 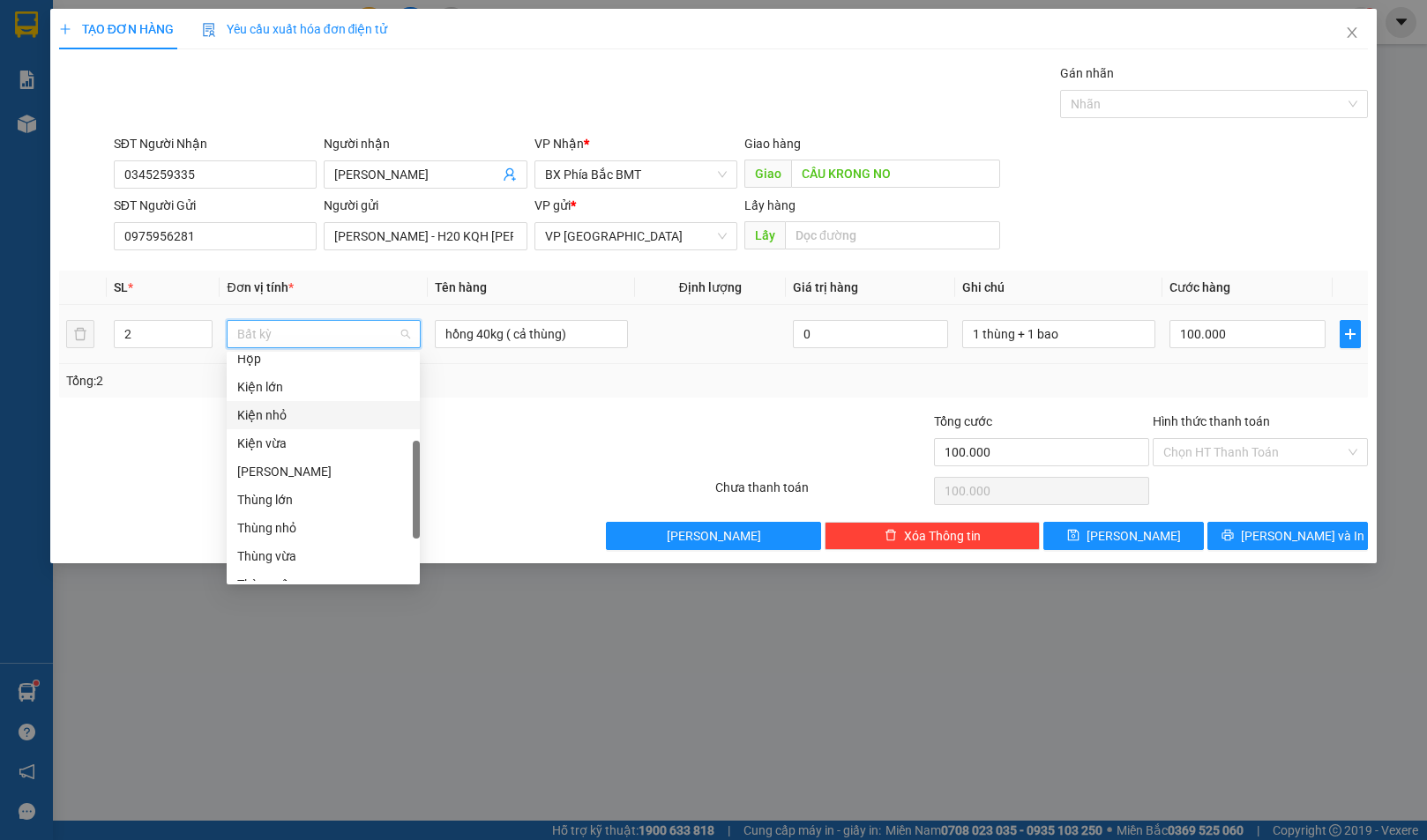 What do you see at coordinates (323, 416) in the screenshot?
I see `div: Kiện nhỏ` at bounding box center [323, 416].